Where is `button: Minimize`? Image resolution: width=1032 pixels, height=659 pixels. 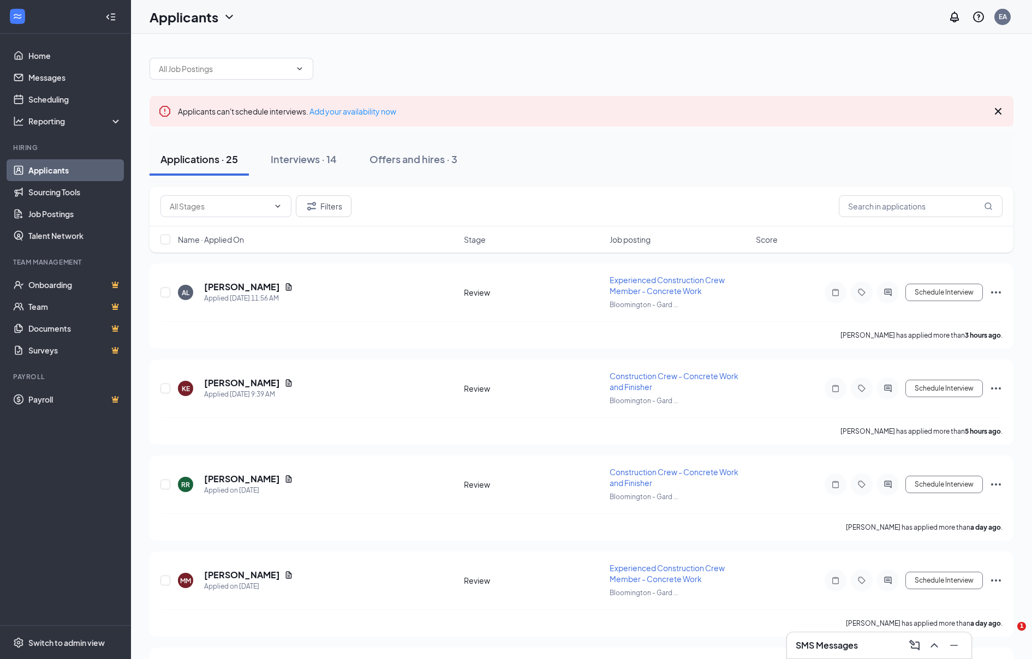
button: Minimize is located at coordinates (954, 646).